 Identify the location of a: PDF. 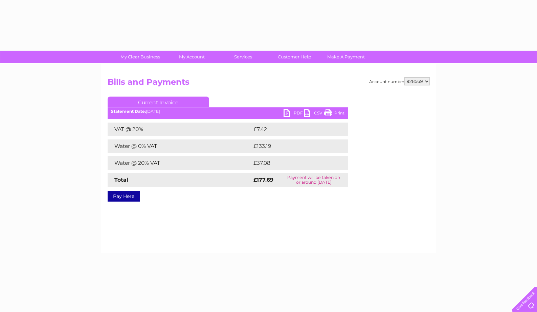
(293, 114).